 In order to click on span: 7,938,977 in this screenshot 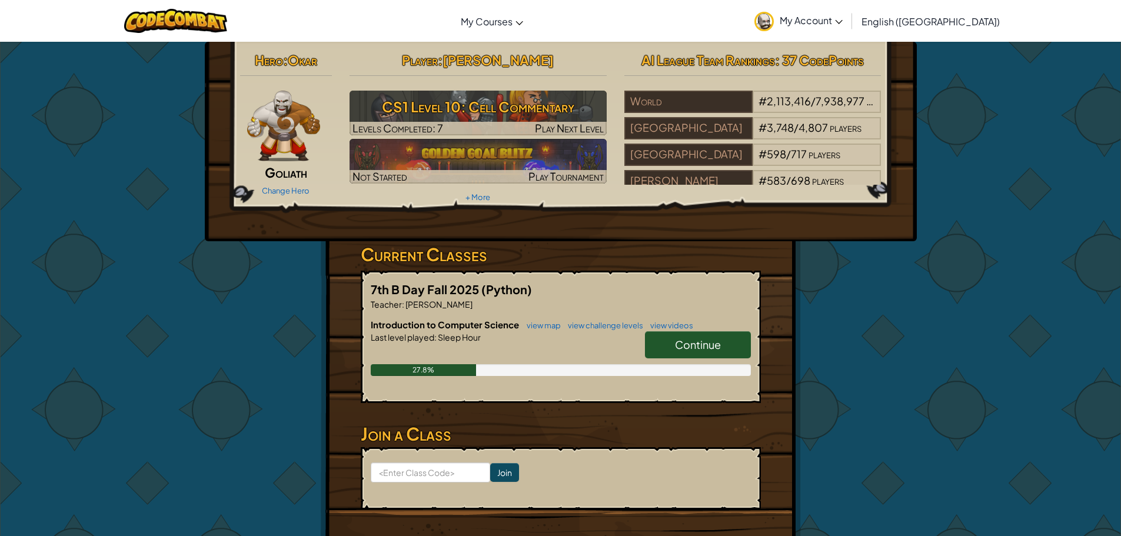, I will do `click(840, 101)`.